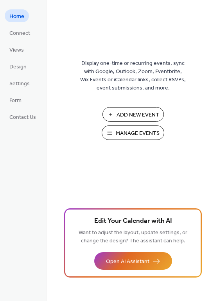  I want to click on a: Views, so click(16, 49).